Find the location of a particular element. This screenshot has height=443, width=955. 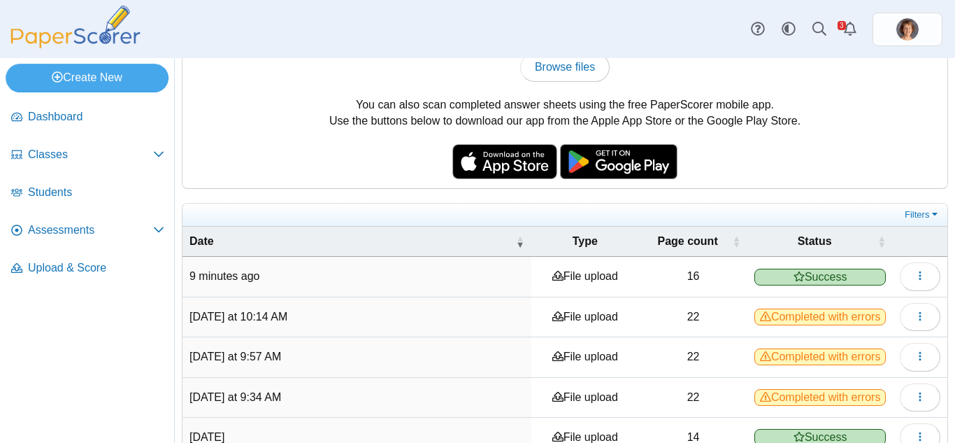

a: Browse files is located at coordinates (565, 67).